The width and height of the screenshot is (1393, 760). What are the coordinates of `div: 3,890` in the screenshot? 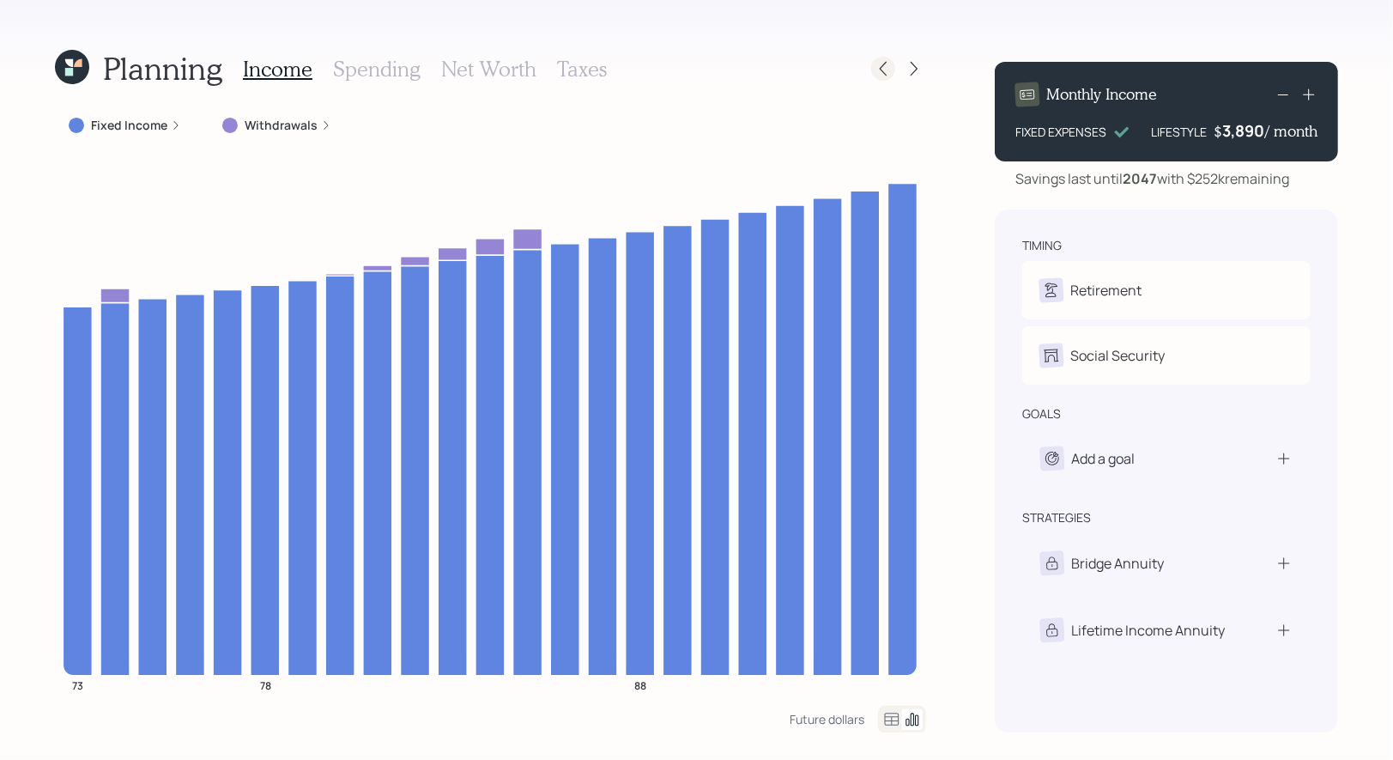 It's located at (1244, 130).